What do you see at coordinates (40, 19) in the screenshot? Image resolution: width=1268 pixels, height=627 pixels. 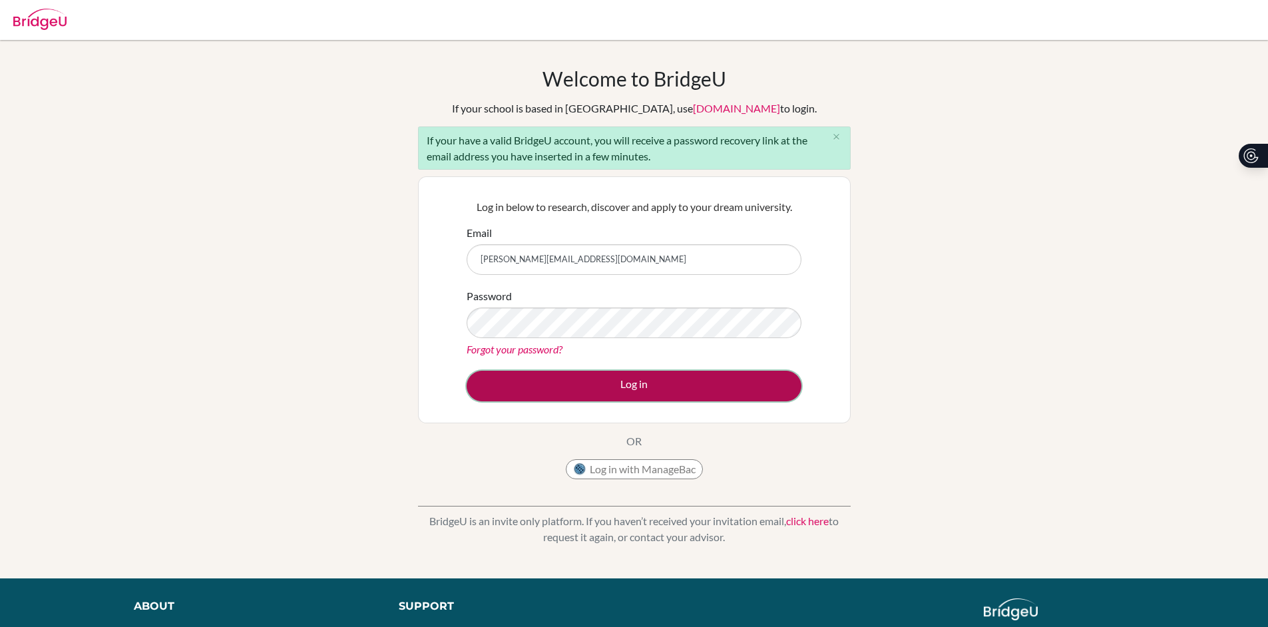 I see `img: Bridge-U` at bounding box center [40, 19].